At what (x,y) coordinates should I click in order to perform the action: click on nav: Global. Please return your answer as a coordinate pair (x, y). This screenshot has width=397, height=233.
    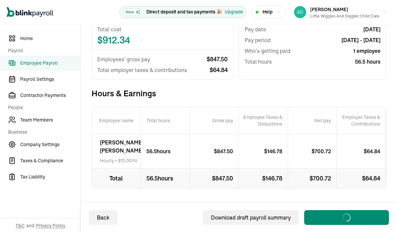
    Looking at the image, I should click on (30, 12).